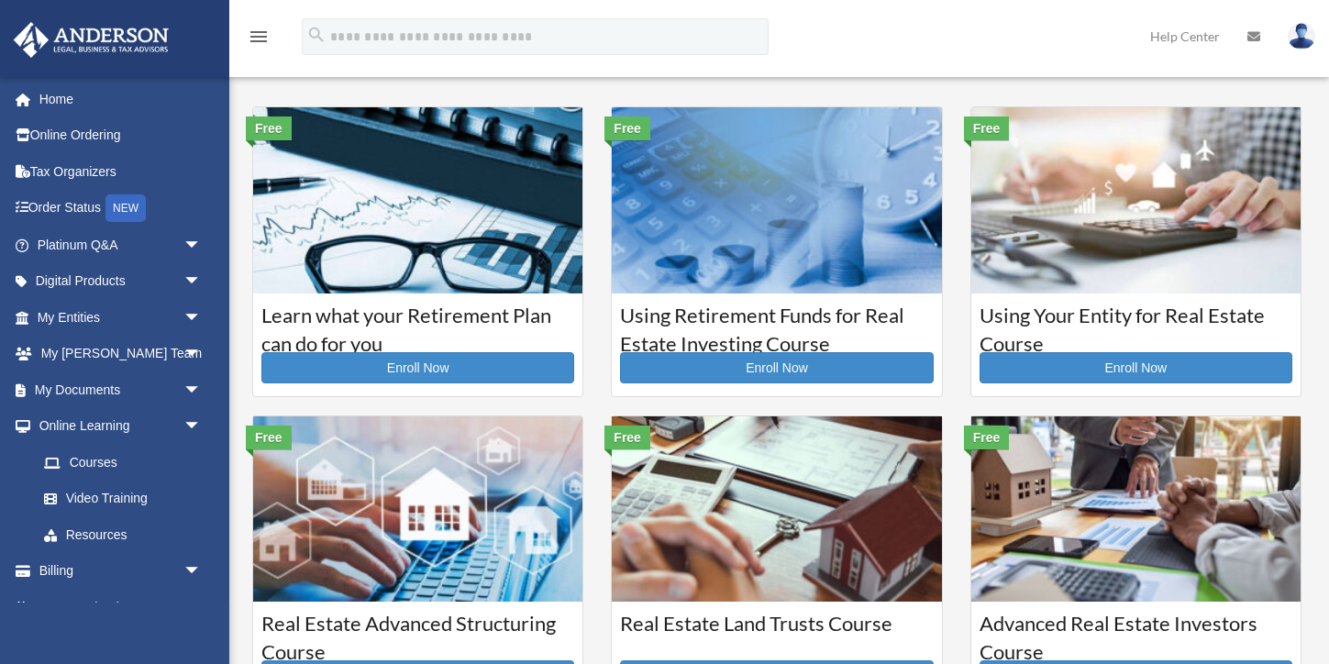 The width and height of the screenshot is (1329, 664). What do you see at coordinates (121, 99) in the screenshot?
I see `a: Home` at bounding box center [121, 99].